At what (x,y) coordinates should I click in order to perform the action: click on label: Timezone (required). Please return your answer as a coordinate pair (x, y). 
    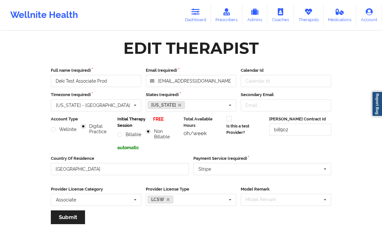
    Looking at the image, I should click on (96, 95).